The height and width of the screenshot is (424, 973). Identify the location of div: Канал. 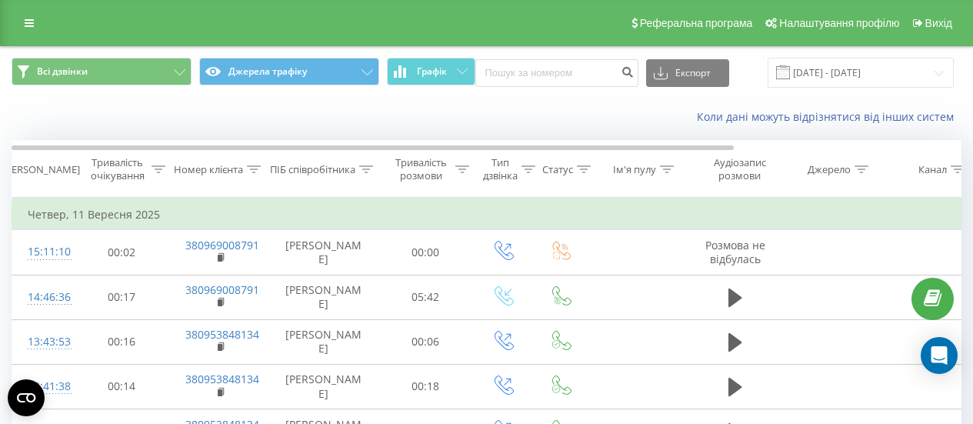
(932, 169).